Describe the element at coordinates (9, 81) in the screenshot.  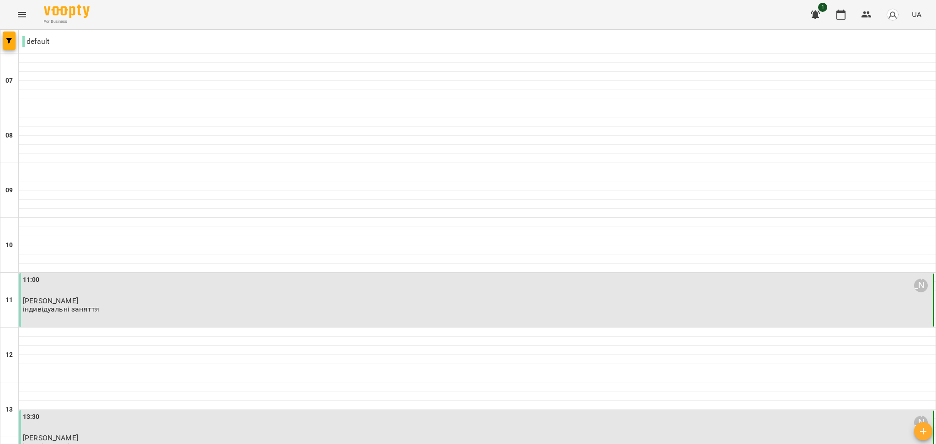
I see `h6: 07` at that location.